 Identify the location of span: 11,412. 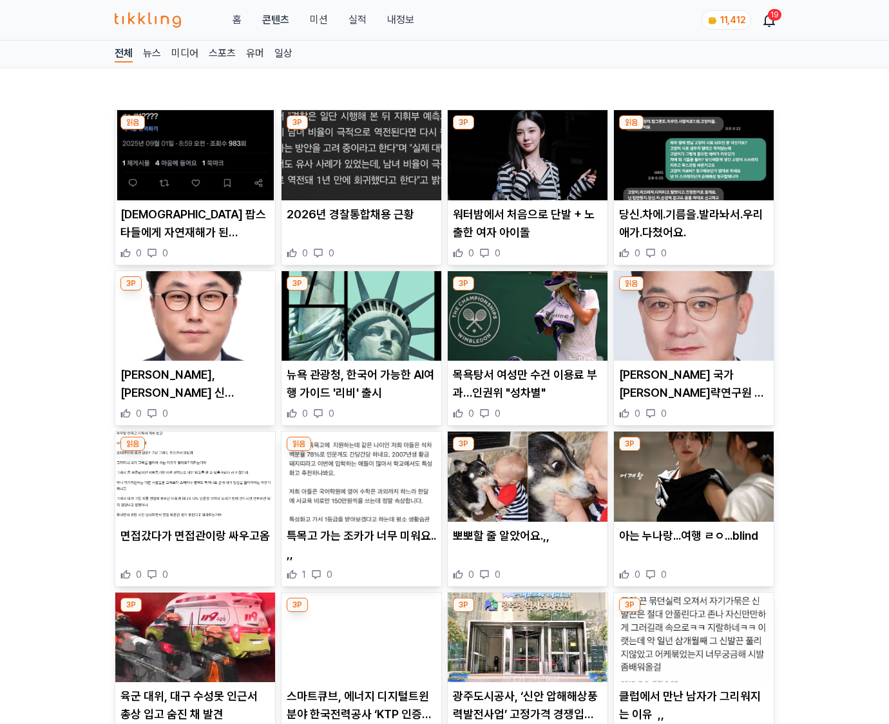
(732, 20).